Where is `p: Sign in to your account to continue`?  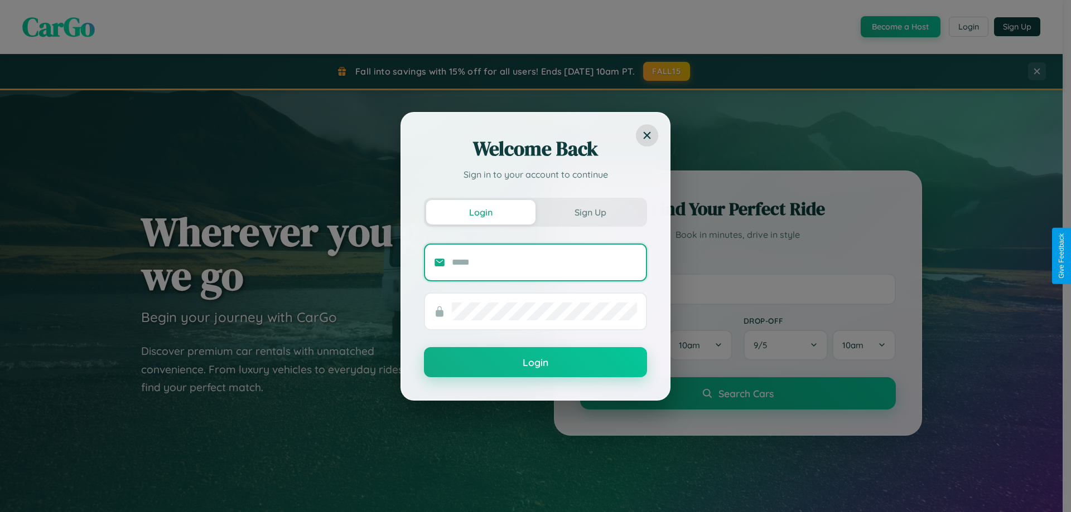 p: Sign in to your account to continue is located at coordinates (535, 175).